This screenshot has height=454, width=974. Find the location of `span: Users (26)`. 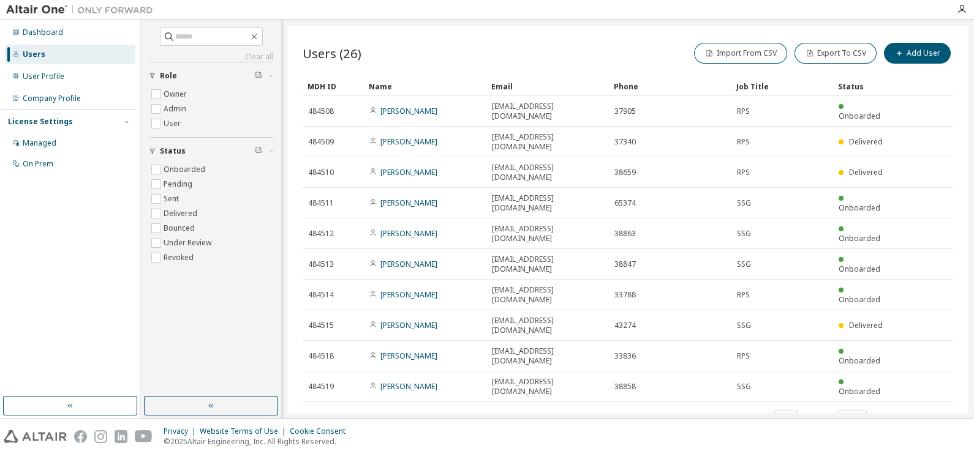

span: Users (26) is located at coordinates (332, 53).